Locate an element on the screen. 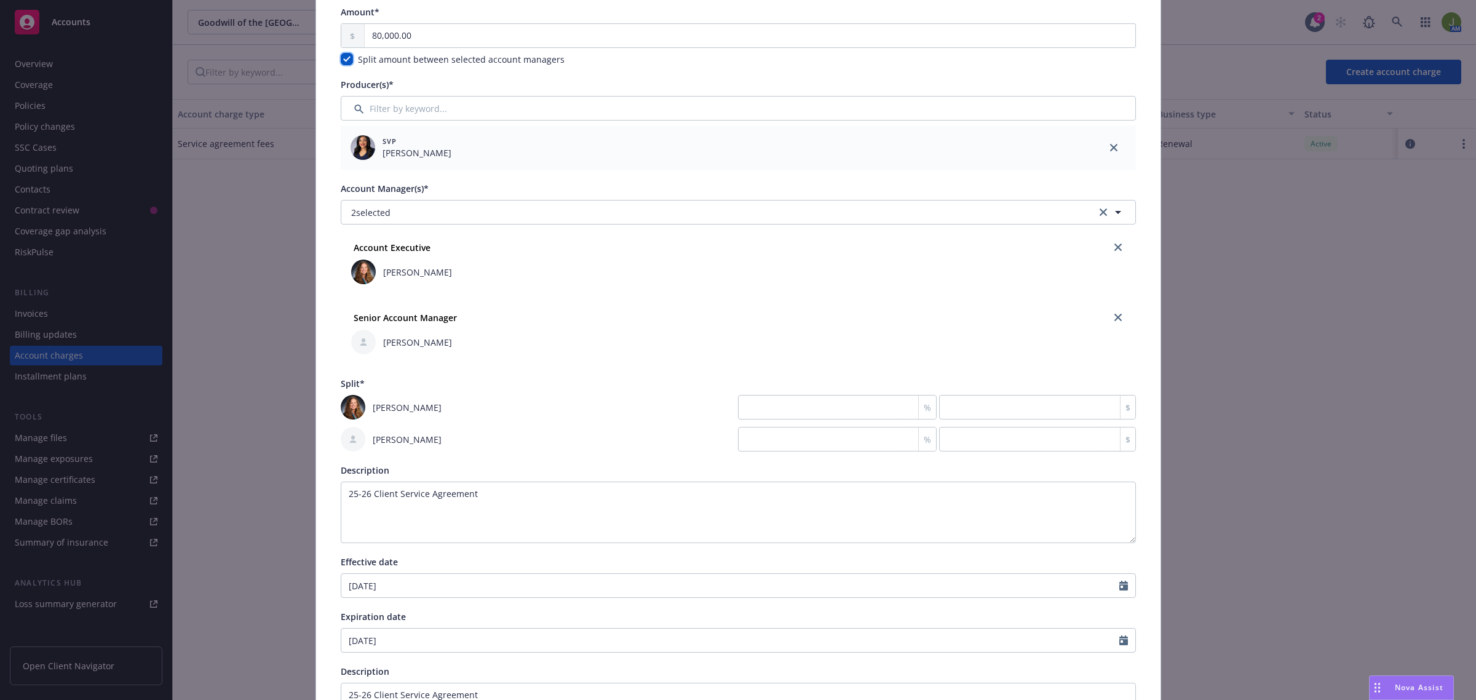 This screenshot has height=700, width=1476. span: Producer(s)* is located at coordinates (367, 84).